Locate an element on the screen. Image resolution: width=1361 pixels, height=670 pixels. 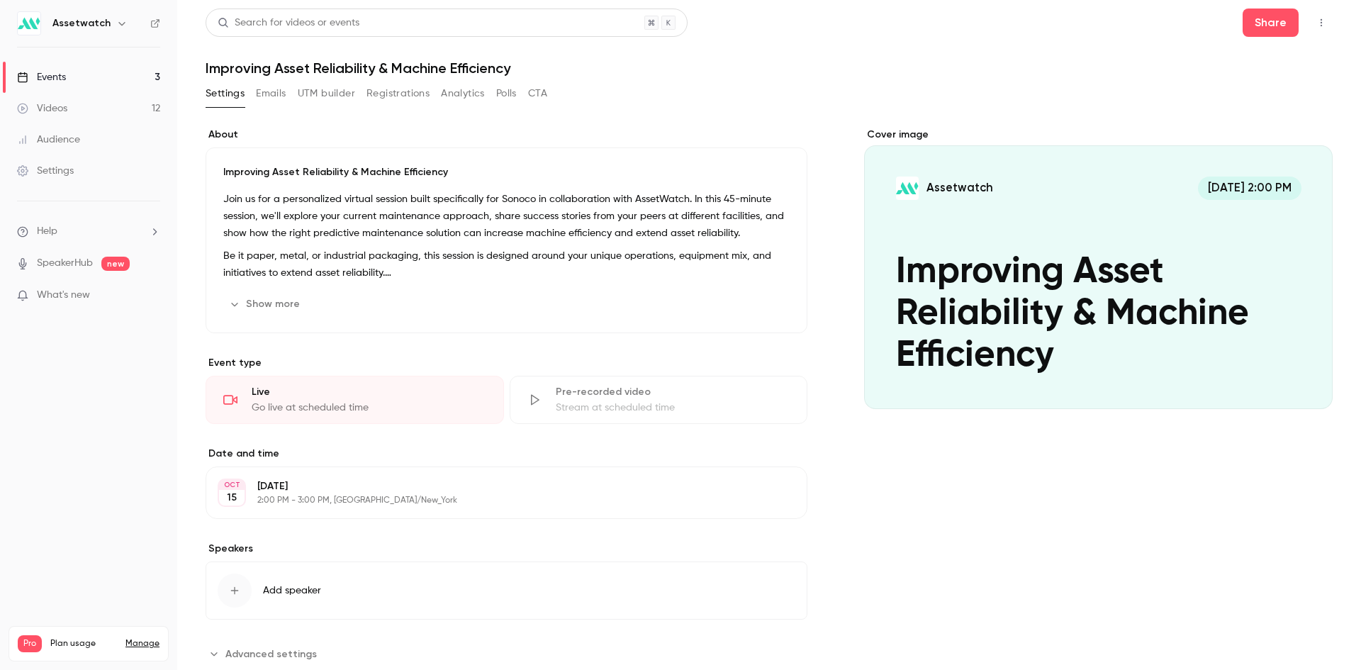
button: Add speaker is located at coordinates (506, 590).